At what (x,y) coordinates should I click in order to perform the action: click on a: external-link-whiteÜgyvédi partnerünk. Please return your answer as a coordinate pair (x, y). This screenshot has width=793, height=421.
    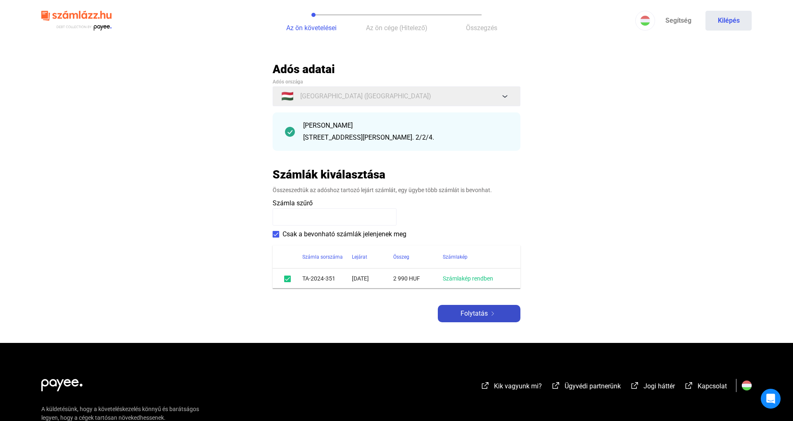
    Looking at the image, I should click on (585, 387).